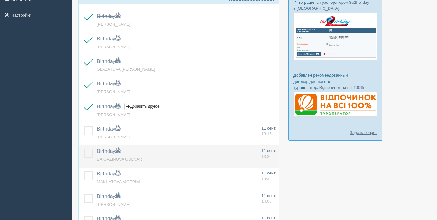 The height and width of the screenshot is (220, 437). Describe the element at coordinates (364, 132) in the screenshot. I see `a: Задать вопрос` at that location.